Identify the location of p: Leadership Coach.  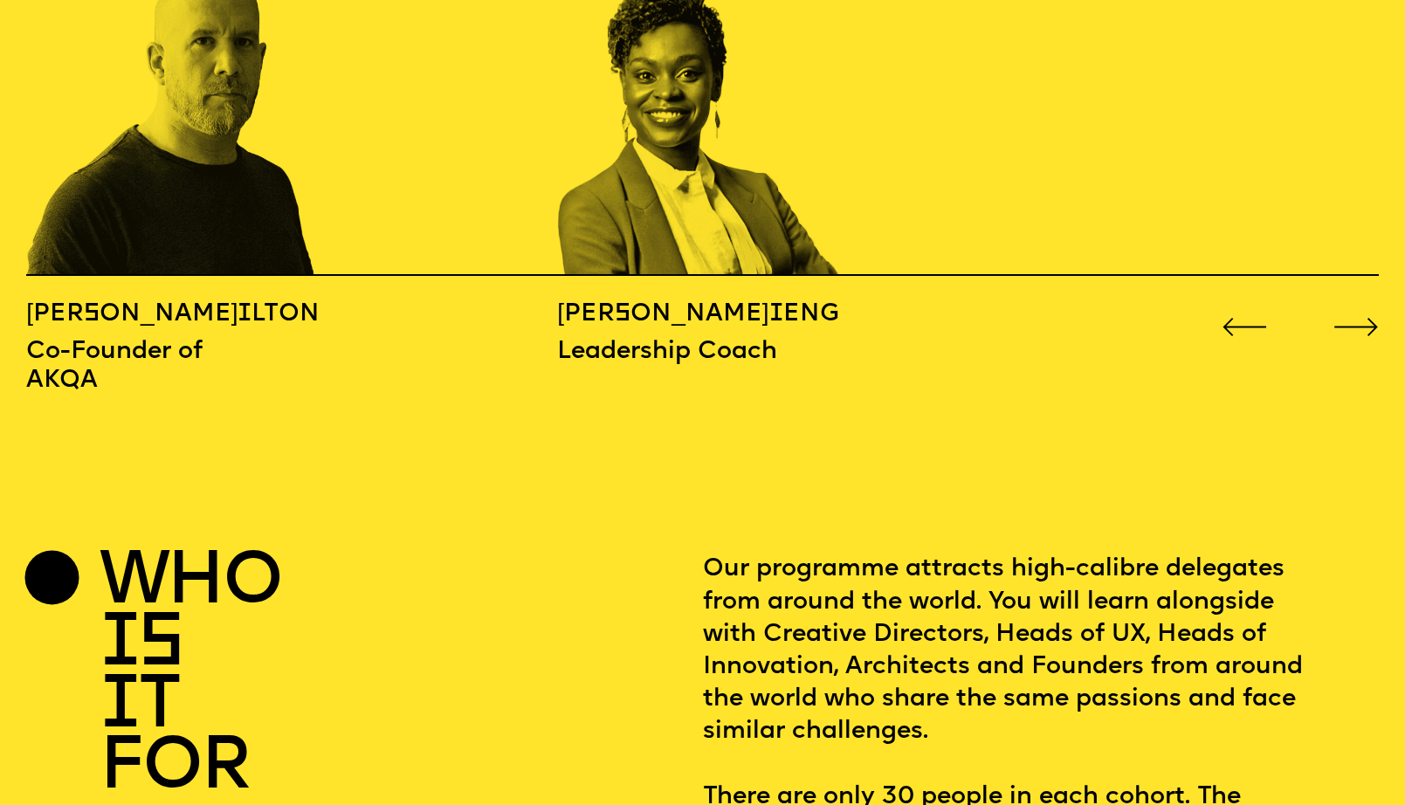
(818, 348).